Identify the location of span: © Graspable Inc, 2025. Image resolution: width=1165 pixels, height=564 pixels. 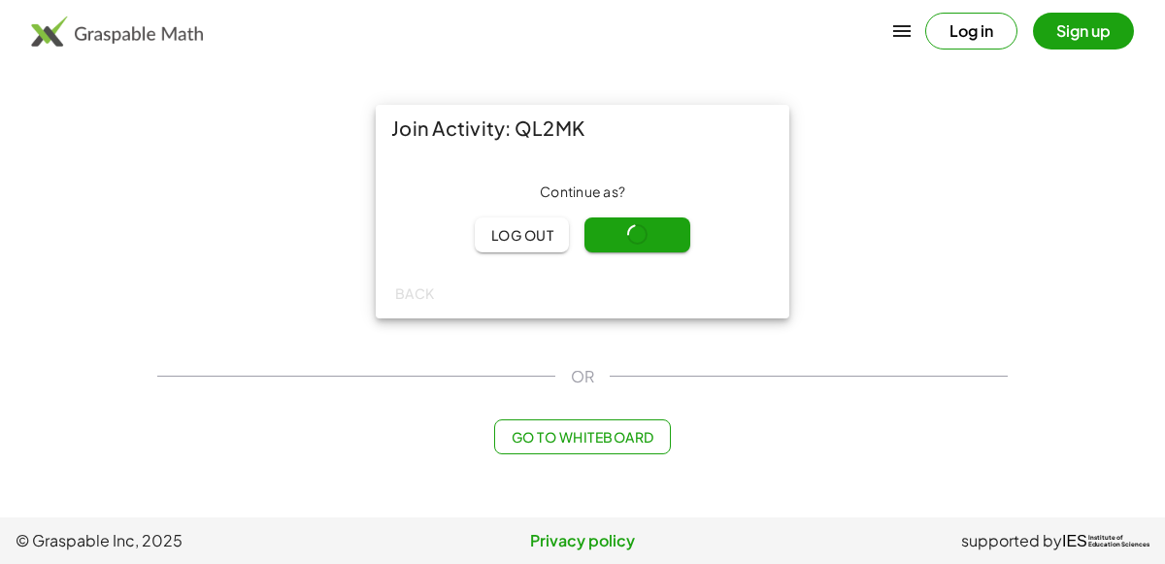
(204, 541).